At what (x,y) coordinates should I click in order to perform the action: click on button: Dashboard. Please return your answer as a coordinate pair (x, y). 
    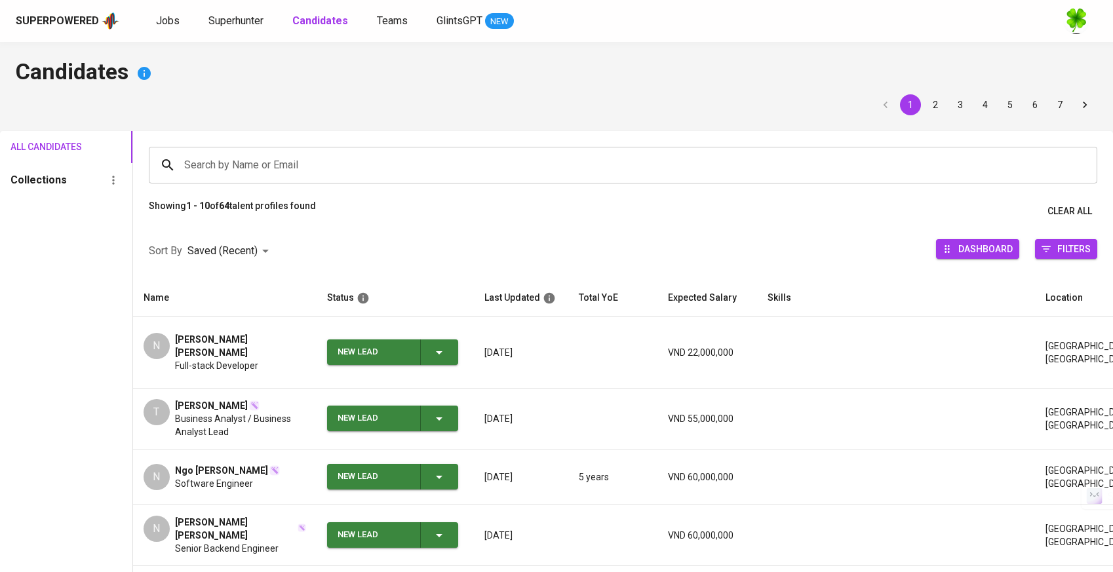
    Looking at the image, I should click on (977, 249).